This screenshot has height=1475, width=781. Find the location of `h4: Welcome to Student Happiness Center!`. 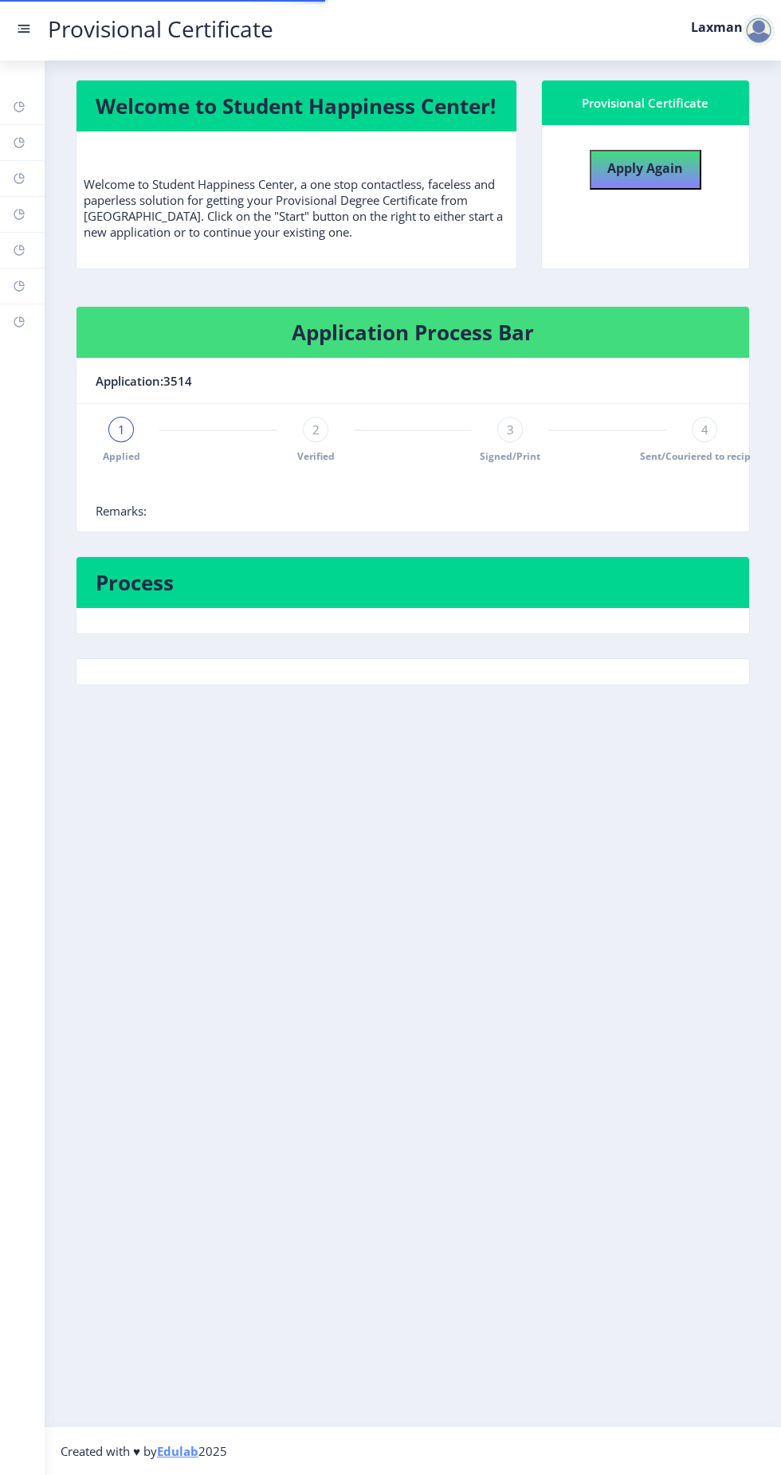

h4: Welcome to Student Happiness Center! is located at coordinates (296, 106).